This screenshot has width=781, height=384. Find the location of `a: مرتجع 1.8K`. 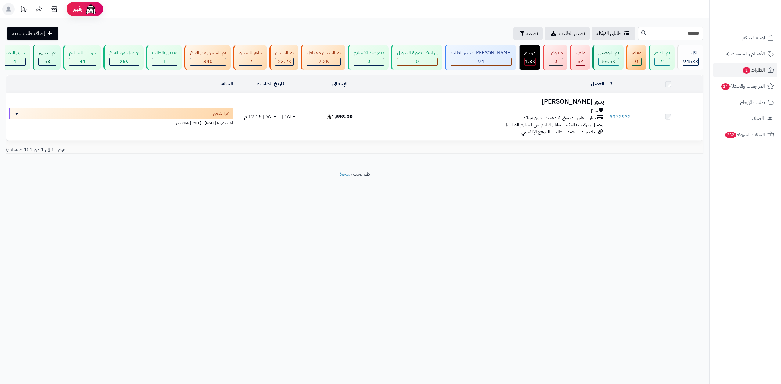

a: مرتجع 1.8K is located at coordinates (529, 57).